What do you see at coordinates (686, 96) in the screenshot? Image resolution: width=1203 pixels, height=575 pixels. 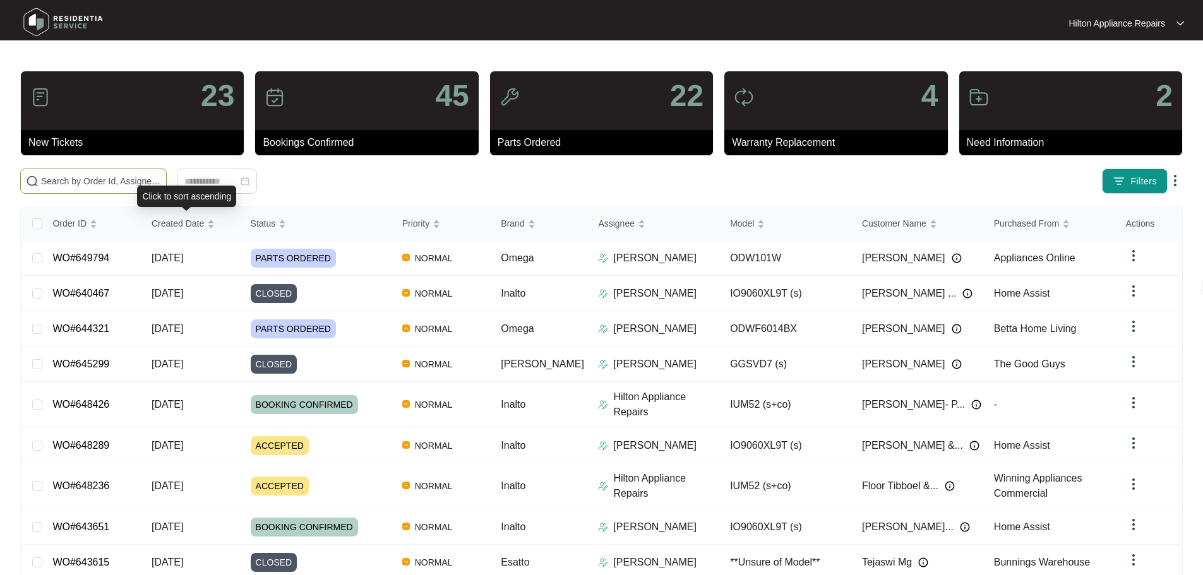 I see `p: 22` at bounding box center [686, 96].